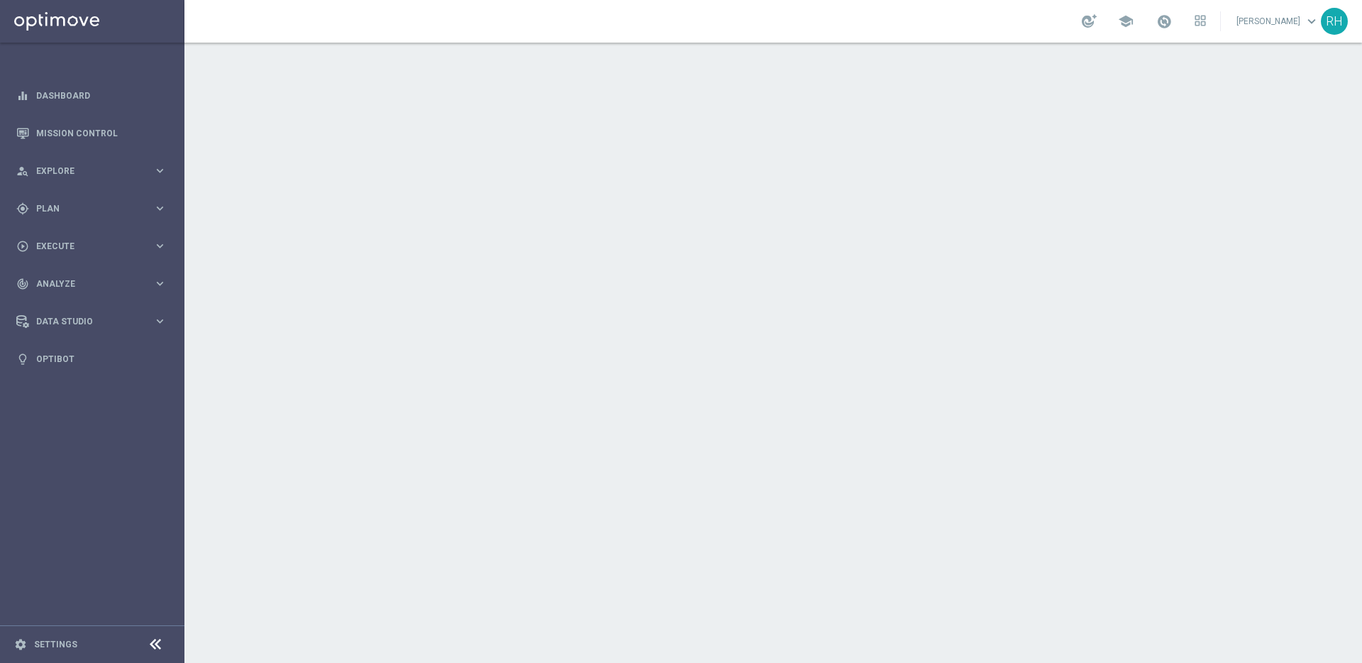 Image resolution: width=1362 pixels, height=663 pixels. What do you see at coordinates (92, 246) in the screenshot?
I see `div: play_circle_outline Execute keyboard_arrow_right` at bounding box center [92, 246].